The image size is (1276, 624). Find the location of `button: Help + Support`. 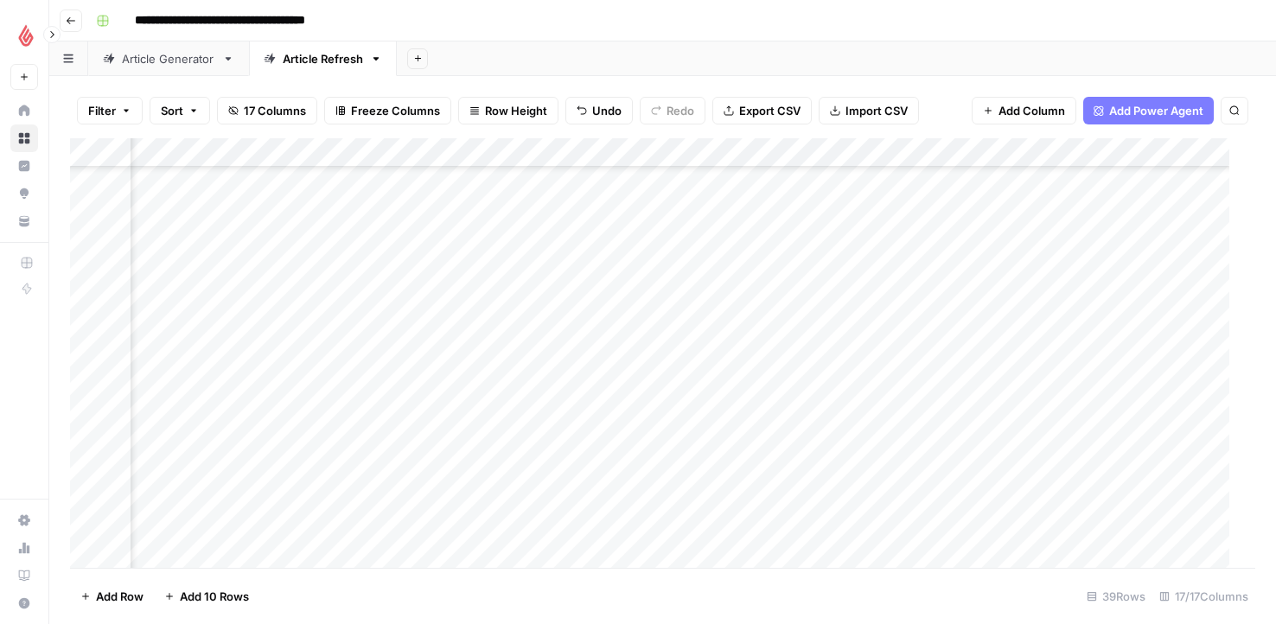

button: Help + Support is located at coordinates (24, 603).